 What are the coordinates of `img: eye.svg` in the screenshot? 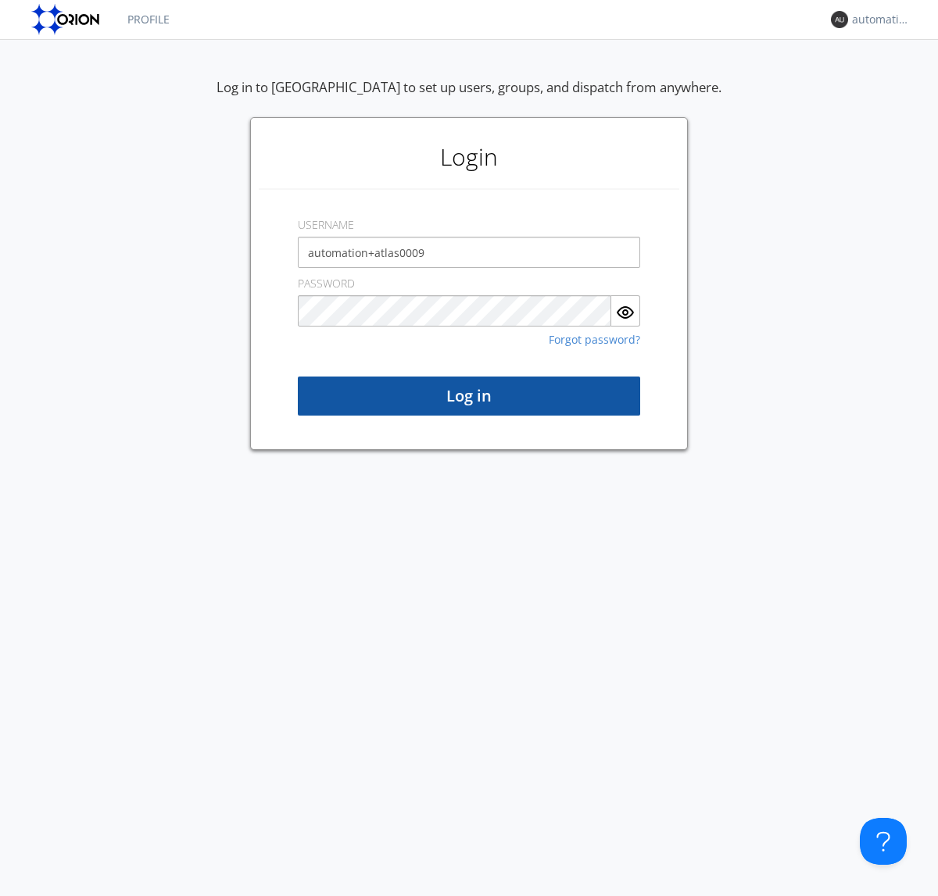 It's located at (625, 313).